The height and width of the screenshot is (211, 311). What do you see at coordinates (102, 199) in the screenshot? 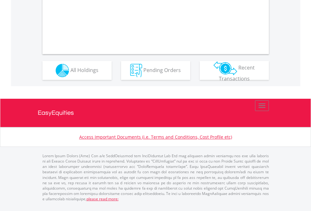
I see `a: please read more:` at bounding box center [102, 199].